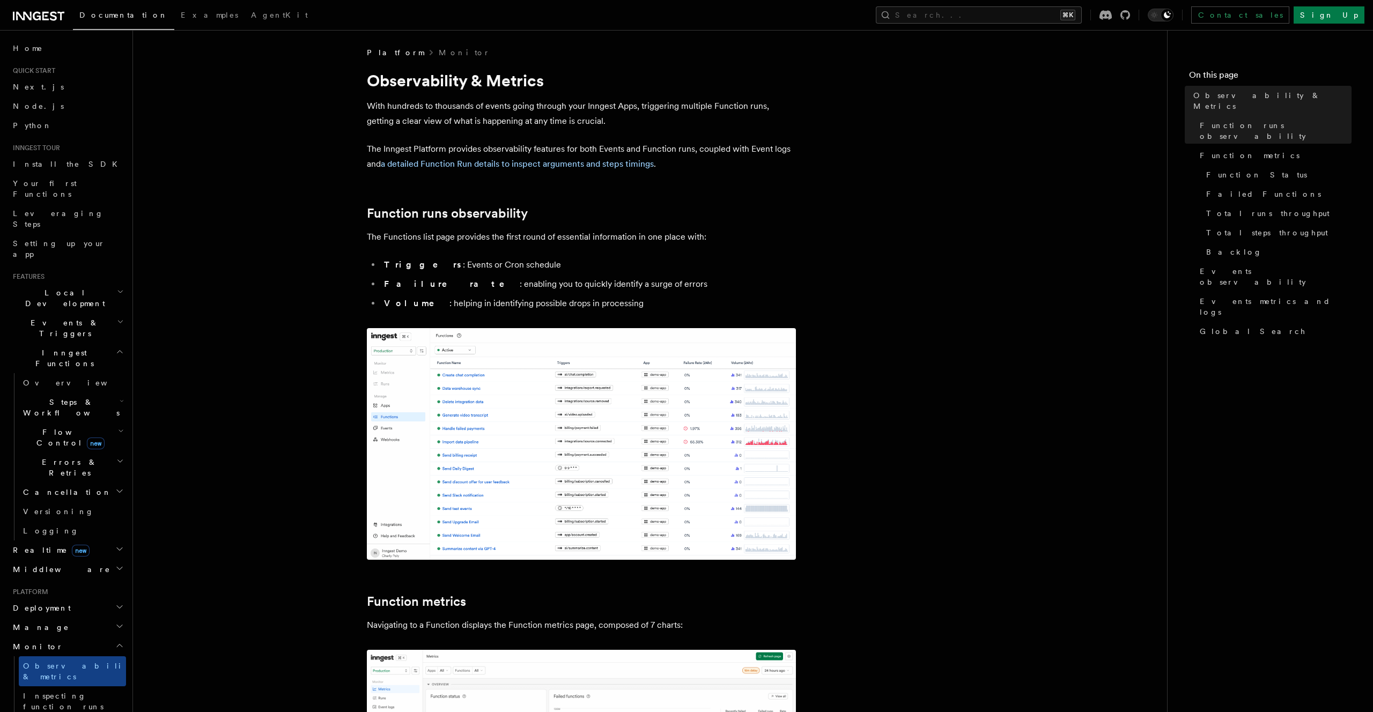 The image size is (1373, 712). Describe the element at coordinates (67, 328) in the screenshot. I see `button: Events & Triggers` at that location.